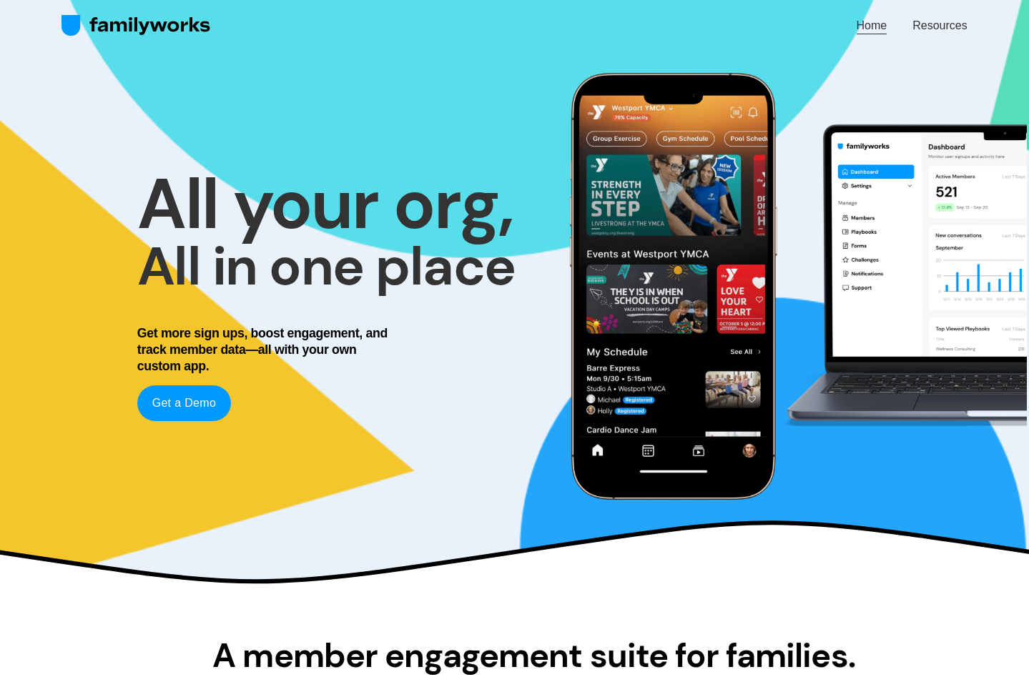 The height and width of the screenshot is (677, 1029). I want to click on a: Get a Demo, so click(184, 403).